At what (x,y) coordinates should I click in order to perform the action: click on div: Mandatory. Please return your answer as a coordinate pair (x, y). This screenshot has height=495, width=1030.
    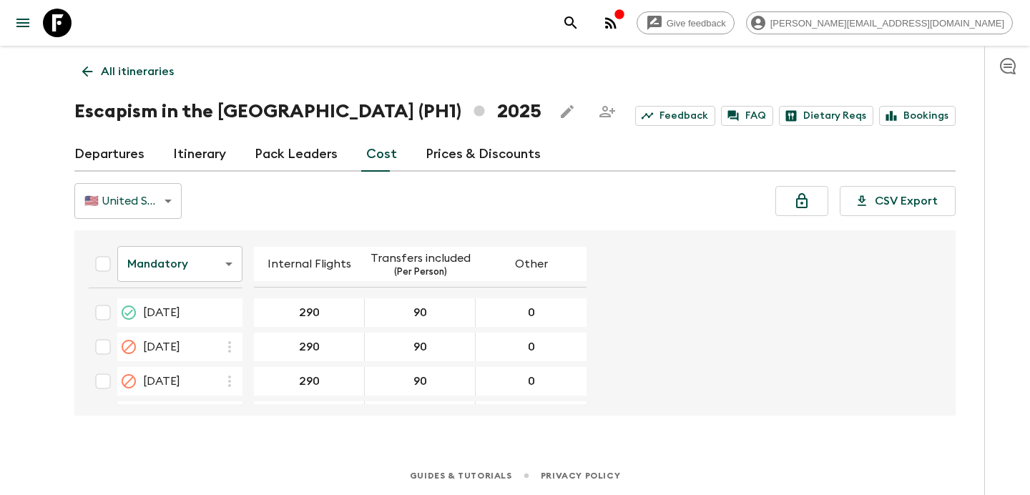
    Looking at the image, I should click on (179, 264).